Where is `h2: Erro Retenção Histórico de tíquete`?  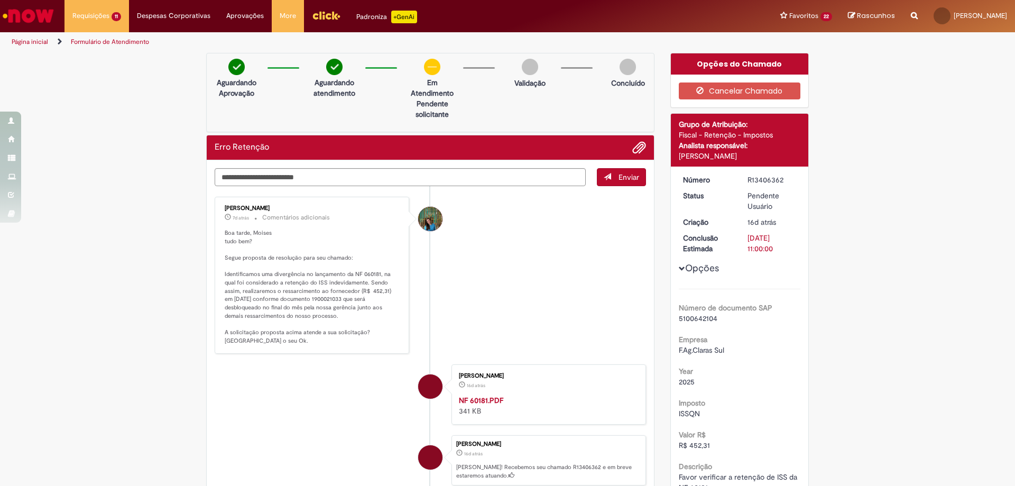
h2: Erro Retenção Histórico de tíquete is located at coordinates (242, 148).